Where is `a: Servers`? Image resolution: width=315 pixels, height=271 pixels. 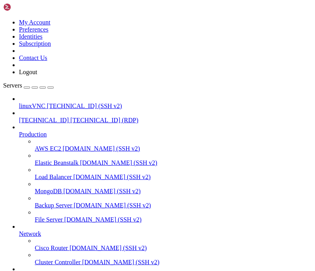
a: Servers is located at coordinates (28, 85).